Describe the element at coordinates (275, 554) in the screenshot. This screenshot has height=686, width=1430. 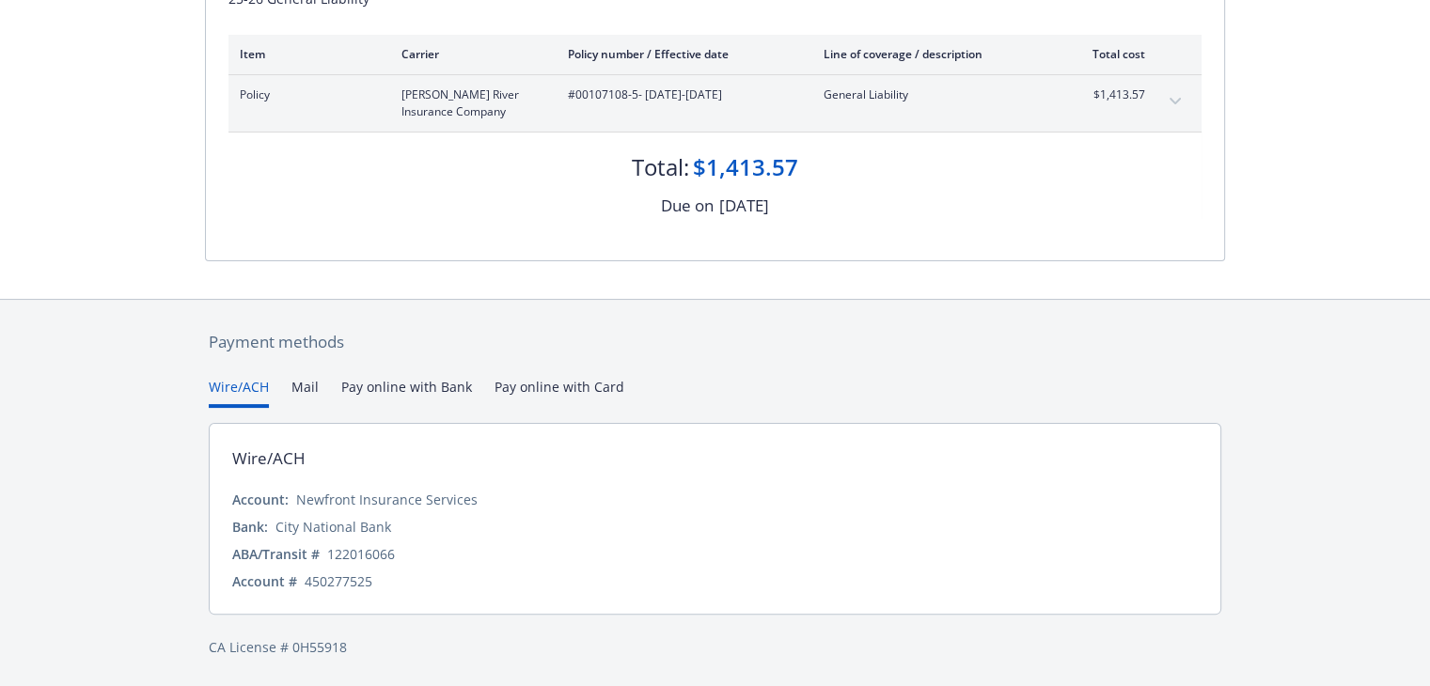
I see `div: ABA/Transit #` at that location.